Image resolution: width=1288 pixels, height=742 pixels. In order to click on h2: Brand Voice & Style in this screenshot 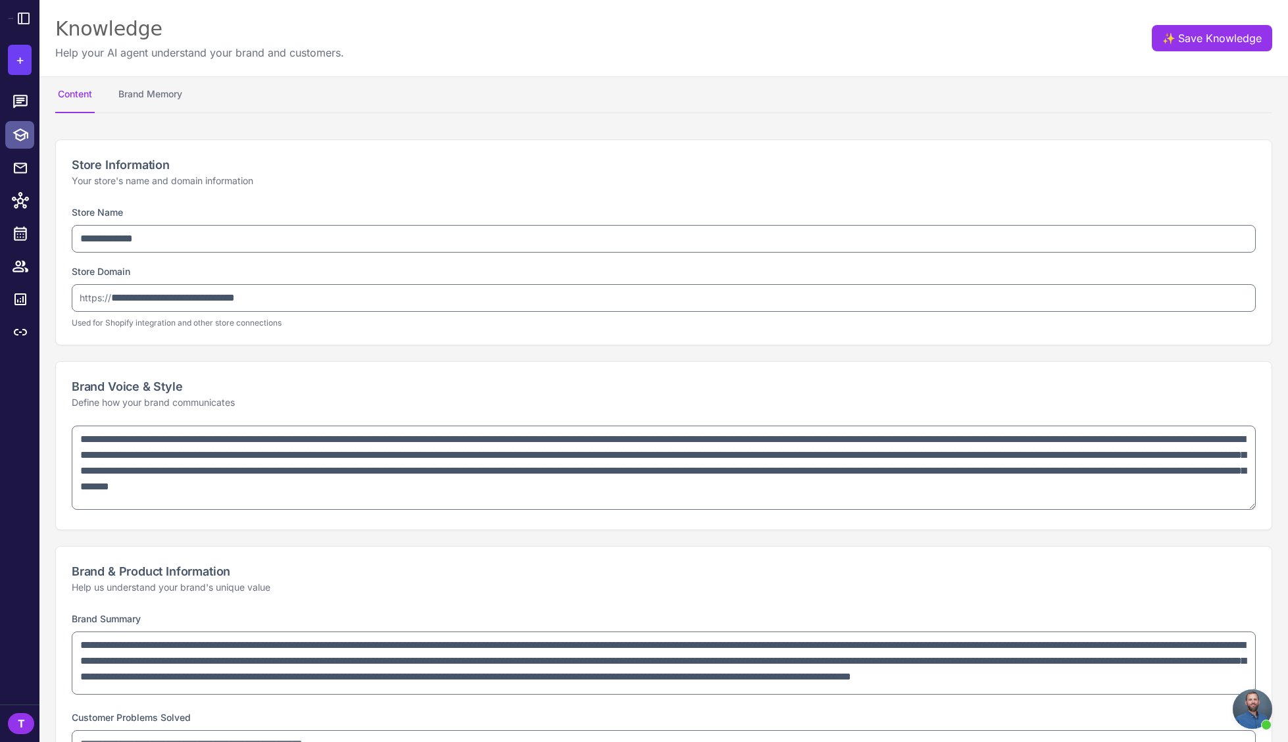, I will do `click(663, 386)`.